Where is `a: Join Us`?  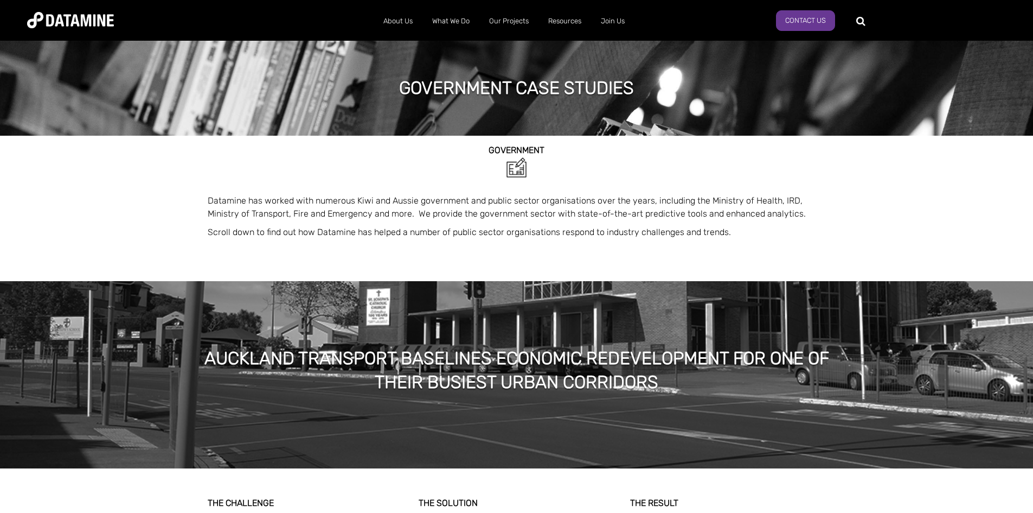 a: Join Us is located at coordinates (613, 21).